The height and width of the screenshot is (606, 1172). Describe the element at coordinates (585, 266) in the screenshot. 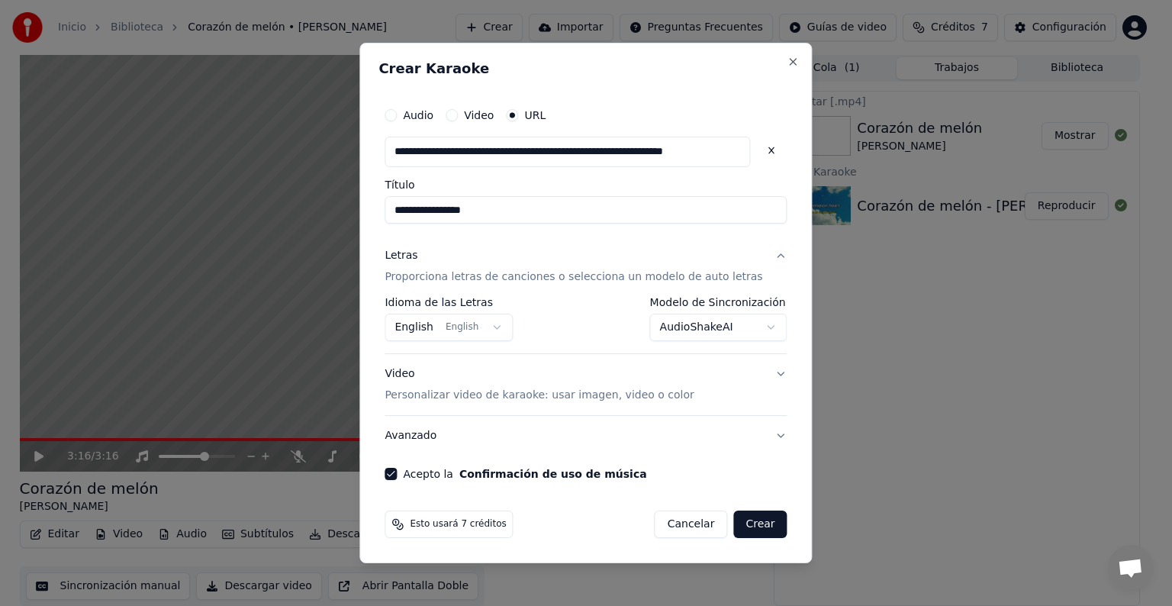

I see `button: LetrasProporciona letras de canciones o selecciona un modelo de auto letras` at that location.